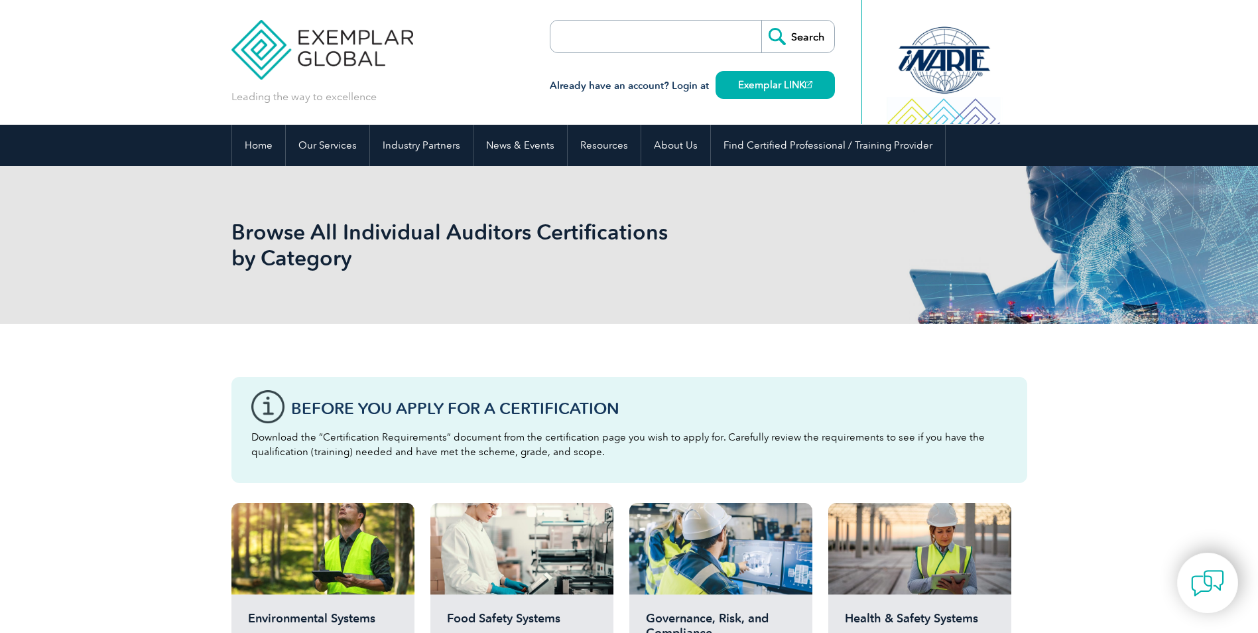  I want to click on a: About Us, so click(676, 145).